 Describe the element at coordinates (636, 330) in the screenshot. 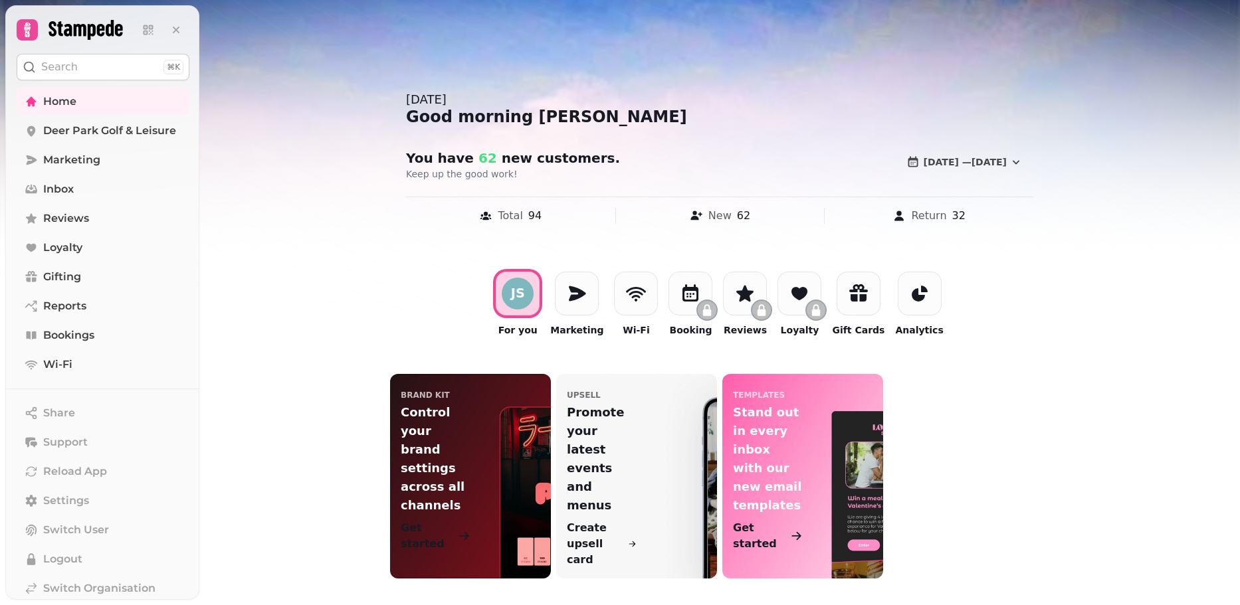

I see `p: Wi-Fi` at that location.